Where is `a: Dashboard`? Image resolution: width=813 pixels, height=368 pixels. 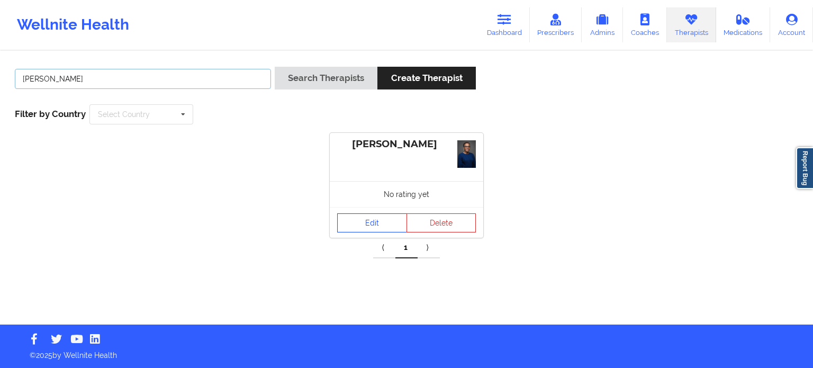
a: Dashboard is located at coordinates (504, 25).